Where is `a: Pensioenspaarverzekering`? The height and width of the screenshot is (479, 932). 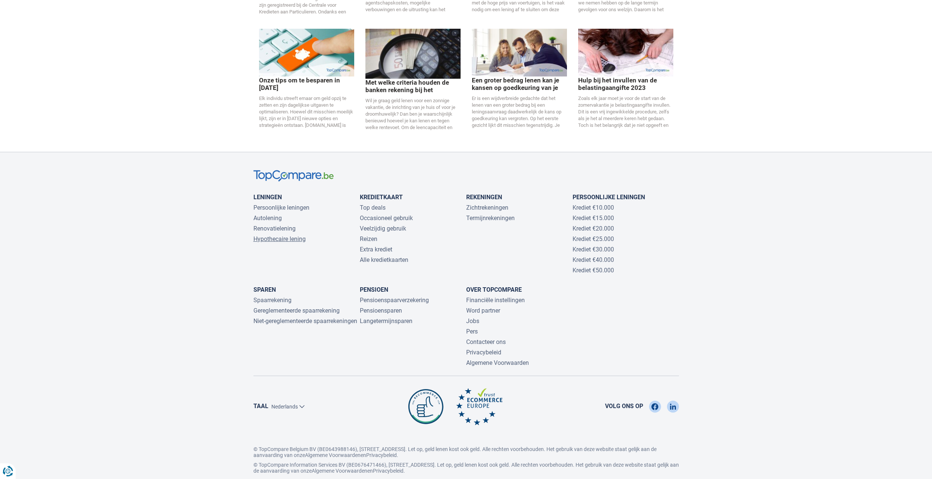
a: Pensioenspaarverzekering is located at coordinates (394, 300).